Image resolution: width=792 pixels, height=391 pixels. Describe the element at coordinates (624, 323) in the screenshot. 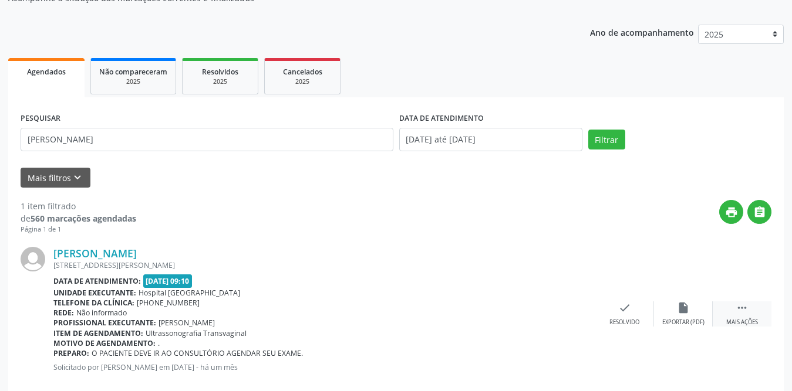

I see `div: Resolvido` at that location.